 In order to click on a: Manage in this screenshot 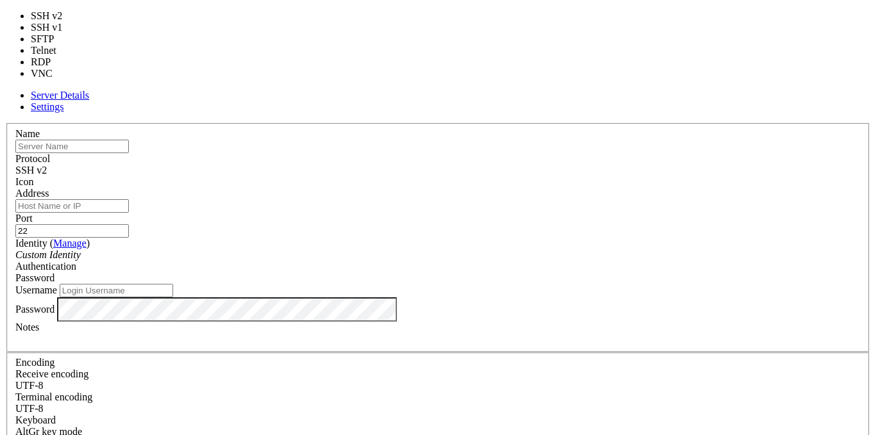, I will do `click(70, 243)`.